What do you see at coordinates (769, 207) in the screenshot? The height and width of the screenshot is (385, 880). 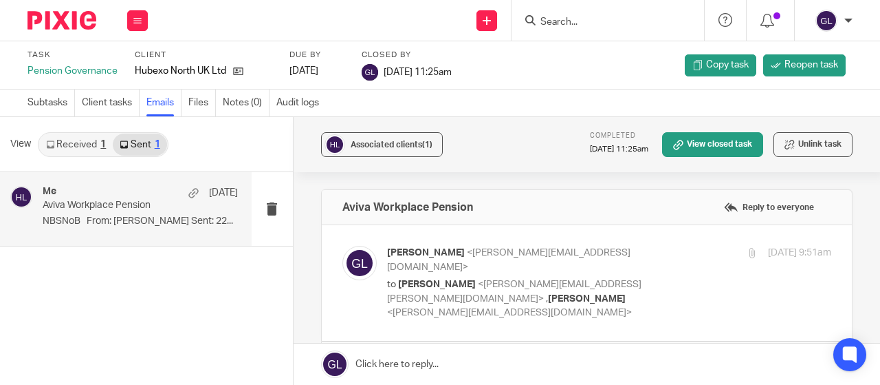 I see `label: Reply to everyone` at bounding box center [769, 207].